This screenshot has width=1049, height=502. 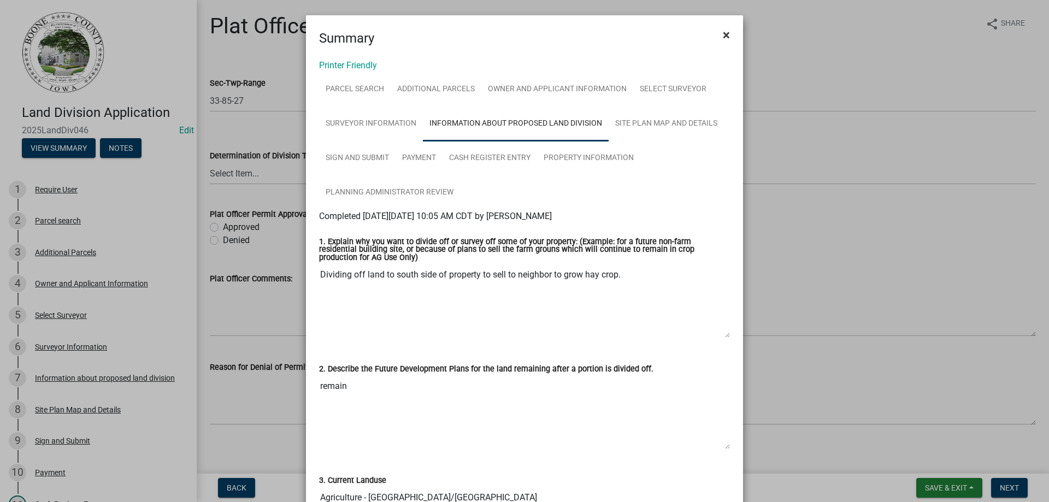 I want to click on button: Close, so click(x=726, y=35).